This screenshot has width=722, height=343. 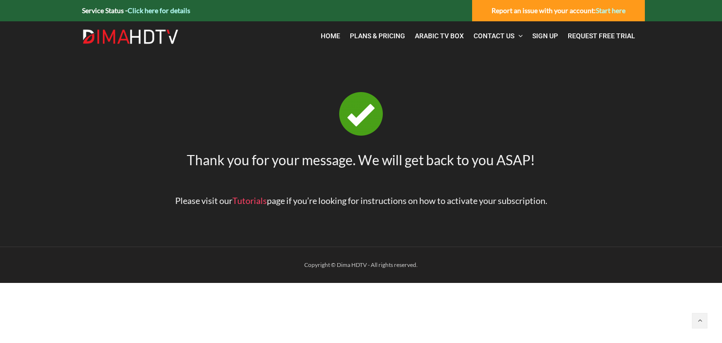 I want to click on a: Plans & Pricing, so click(x=377, y=36).